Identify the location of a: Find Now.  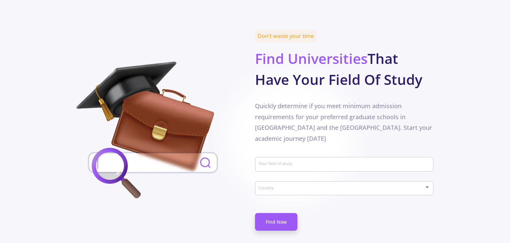
(276, 222).